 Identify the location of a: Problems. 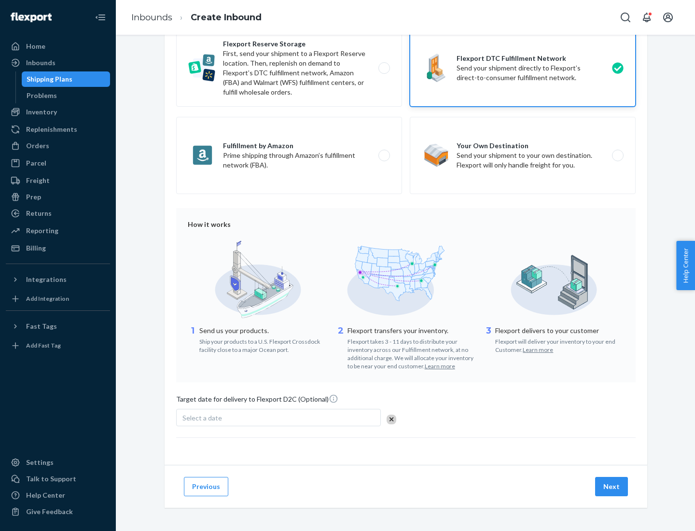
(66, 96).